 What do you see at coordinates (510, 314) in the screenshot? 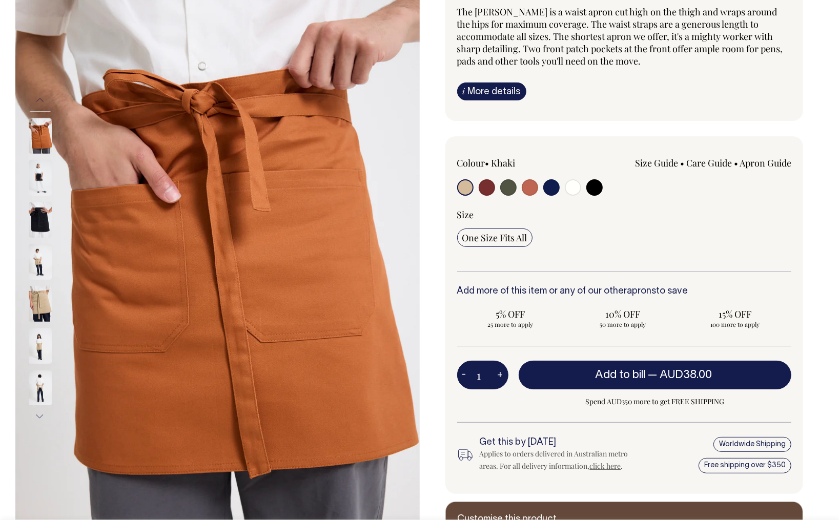
I see `span: 5% OFF` at bounding box center [510, 314].